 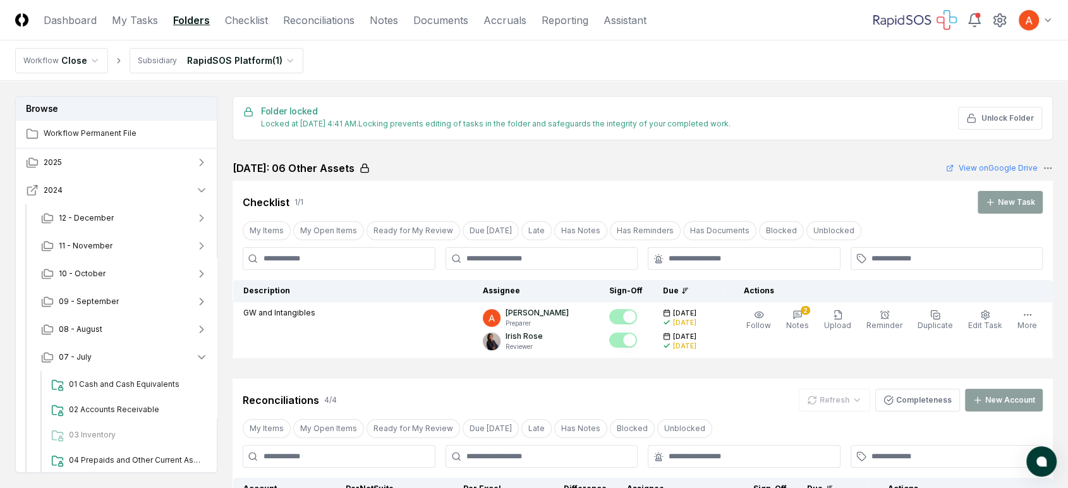 I want to click on span: 12 - December, so click(x=86, y=218).